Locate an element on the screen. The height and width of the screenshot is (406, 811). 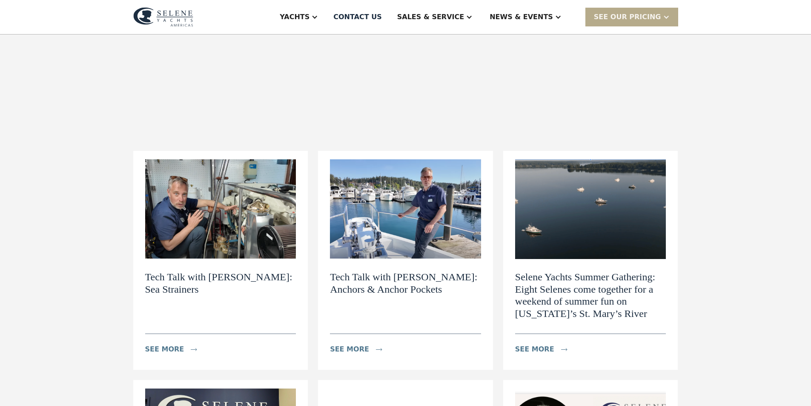
img: Tech Talk with Dylan: Sea Strainers is located at coordinates (221, 209).